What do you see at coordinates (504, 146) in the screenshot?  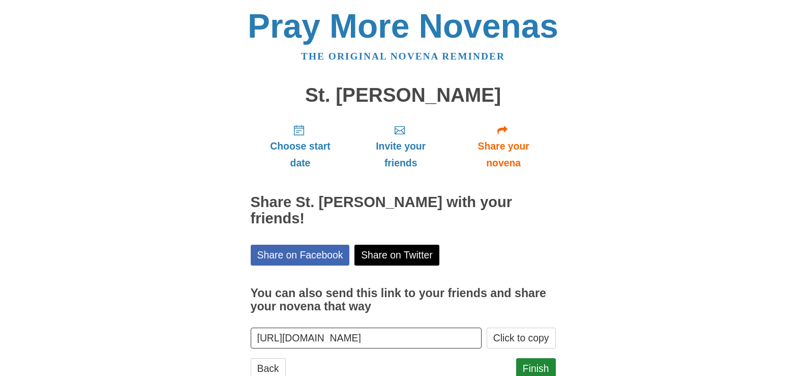 I see `a: Share your novena` at bounding box center [504, 146].